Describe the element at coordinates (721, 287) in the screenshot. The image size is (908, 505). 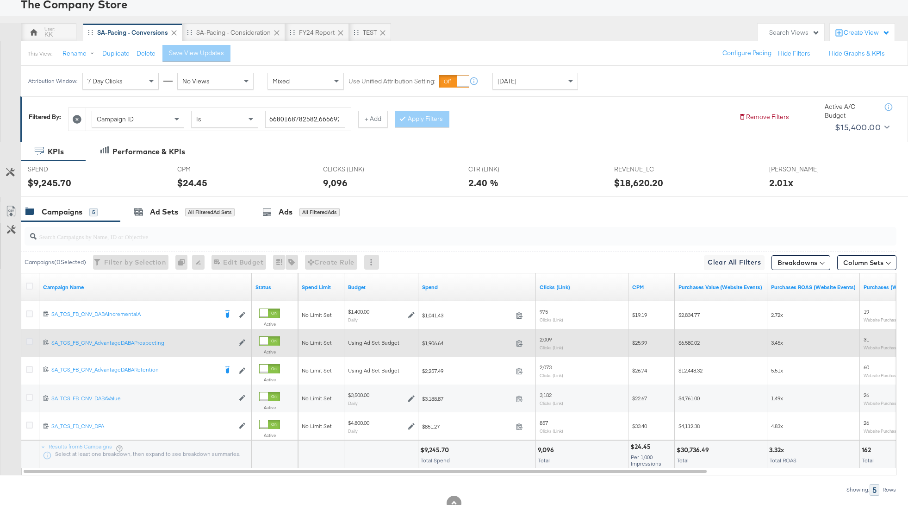
I see `a: The total value of the purchase actions tracked by your Custom Audience pixel on your website aft...` at that location.